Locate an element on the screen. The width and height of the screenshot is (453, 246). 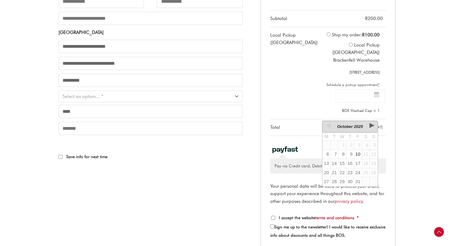
span: Sunday is located at coordinates (373, 136).